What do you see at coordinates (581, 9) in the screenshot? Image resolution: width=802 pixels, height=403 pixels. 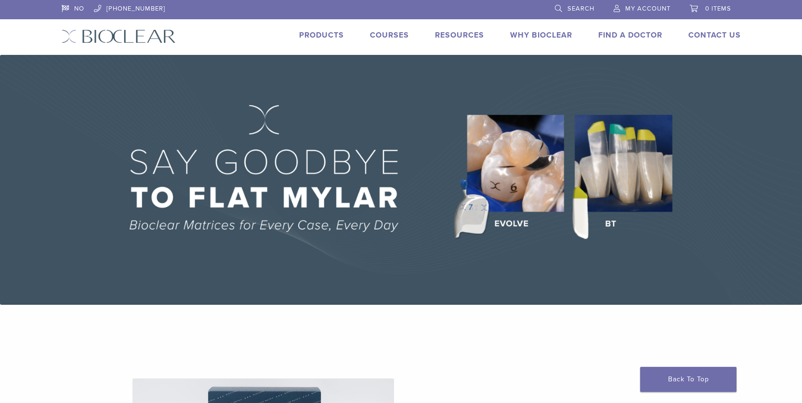 I see `span: Search` at bounding box center [581, 9].